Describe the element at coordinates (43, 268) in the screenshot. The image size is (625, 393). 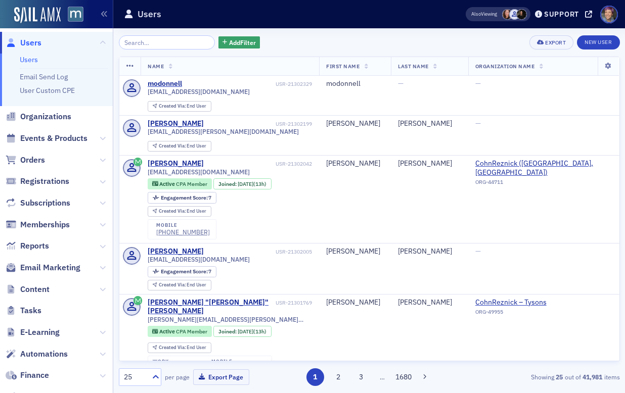
I see `a: Email Marketing` at that location.